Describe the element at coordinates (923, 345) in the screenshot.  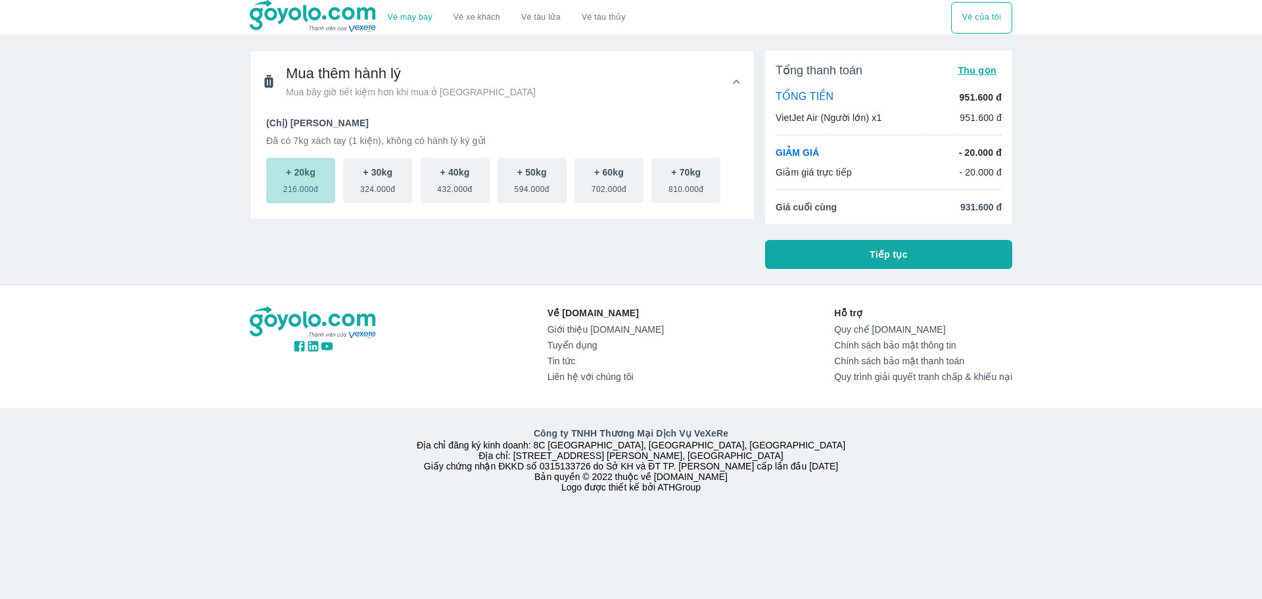
I see `a: Chính sách bảo mật thông tin` at that location.